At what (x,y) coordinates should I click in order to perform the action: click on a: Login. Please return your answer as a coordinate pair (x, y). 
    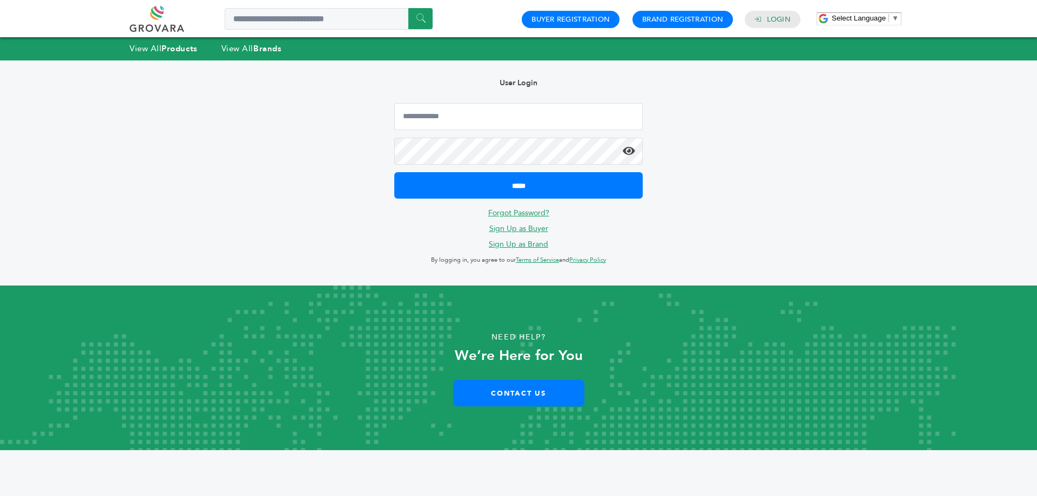
    Looking at the image, I should click on (779, 19).